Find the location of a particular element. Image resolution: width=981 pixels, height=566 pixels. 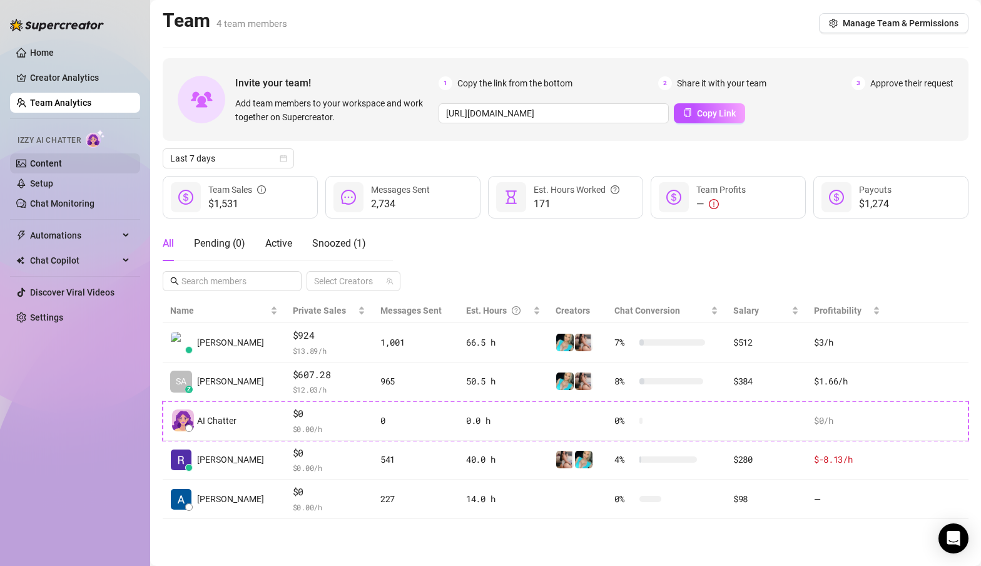

img: logo-BBDzfeDw.svg is located at coordinates (57, 25).